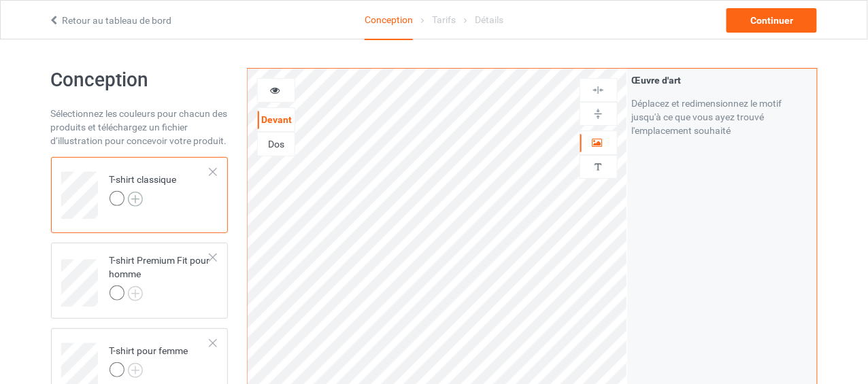  I want to click on a: Retour au tableau de bord, so click(109, 20).